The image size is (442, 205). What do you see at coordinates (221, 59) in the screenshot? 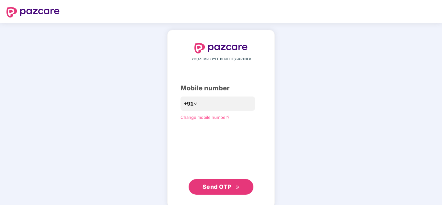
I see `span: YOUR EMPLOYEE BENEFITS PARTNER` at bounding box center [221, 59].